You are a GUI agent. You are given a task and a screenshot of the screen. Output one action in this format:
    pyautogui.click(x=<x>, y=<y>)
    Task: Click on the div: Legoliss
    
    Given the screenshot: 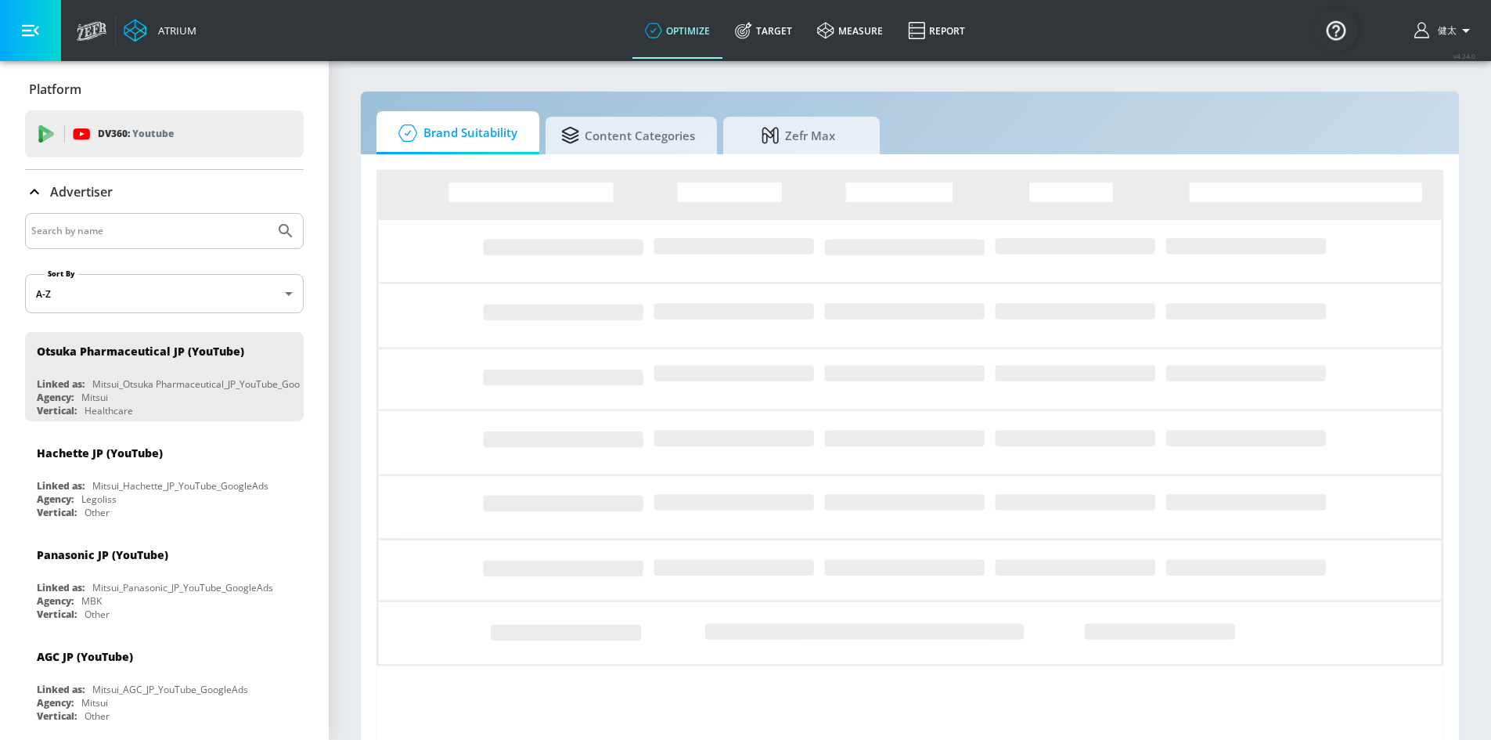 What is the action you would take?
    pyautogui.click(x=99, y=499)
    